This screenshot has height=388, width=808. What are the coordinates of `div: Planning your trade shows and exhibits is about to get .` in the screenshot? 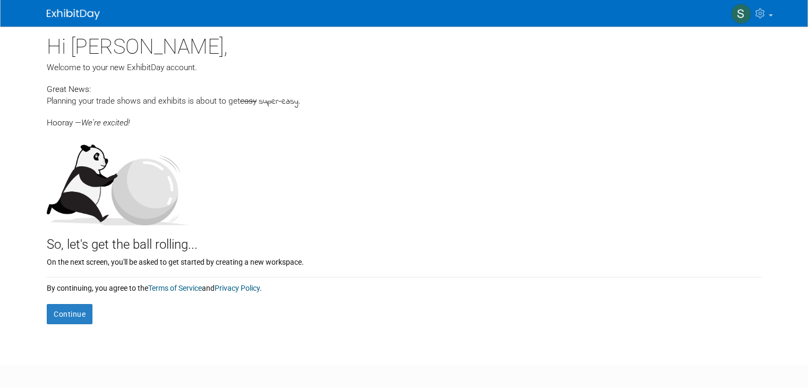 It's located at (404, 101).